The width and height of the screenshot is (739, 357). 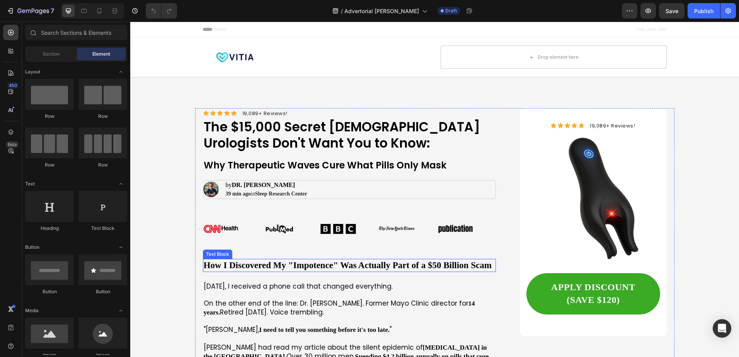 I want to click on span: Save, so click(x=672, y=11).